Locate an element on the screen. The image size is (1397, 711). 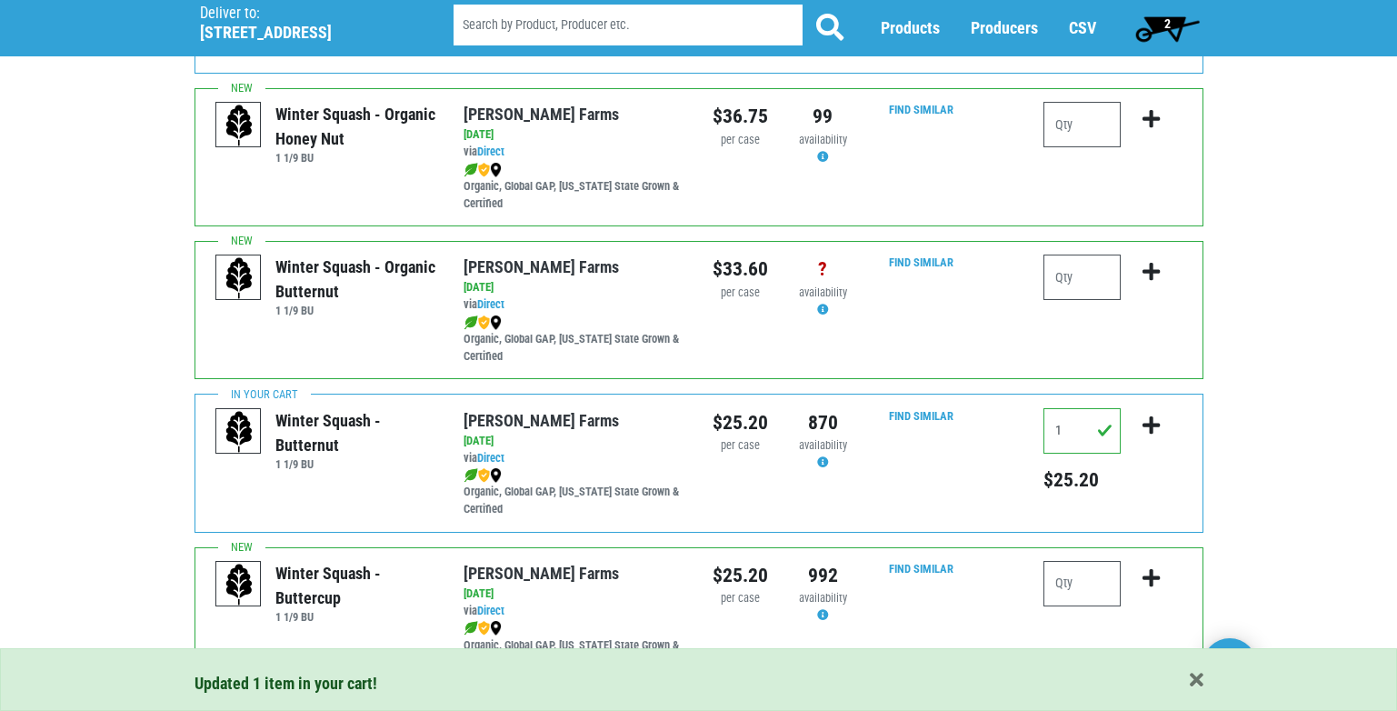
div: $33.60 is located at coordinates (740, 269).